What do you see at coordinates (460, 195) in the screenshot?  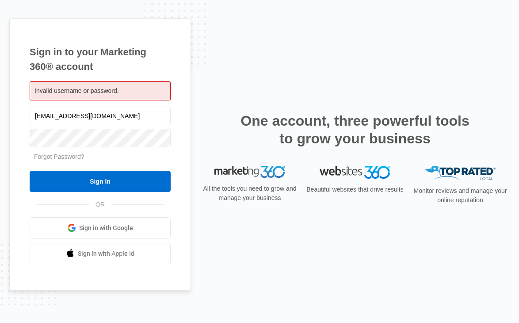 I see `p: Monitor reviews and manage your online reputation` at bounding box center [460, 195].